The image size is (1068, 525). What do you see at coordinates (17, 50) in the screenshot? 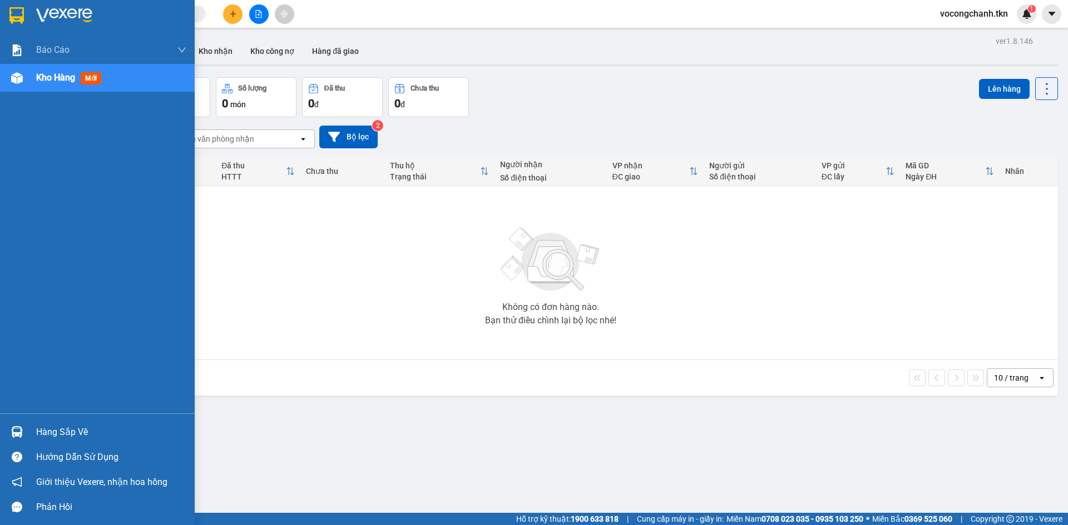
I see `img: solution-icon` at bounding box center [17, 50].